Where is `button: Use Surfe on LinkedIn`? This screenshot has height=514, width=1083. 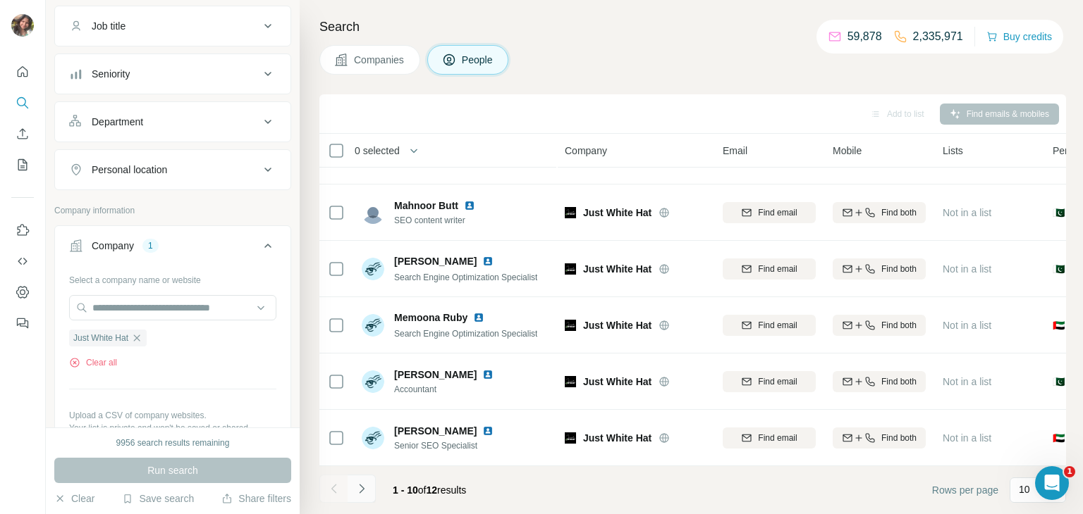
button: Use Surfe on LinkedIn is located at coordinates (23, 230).